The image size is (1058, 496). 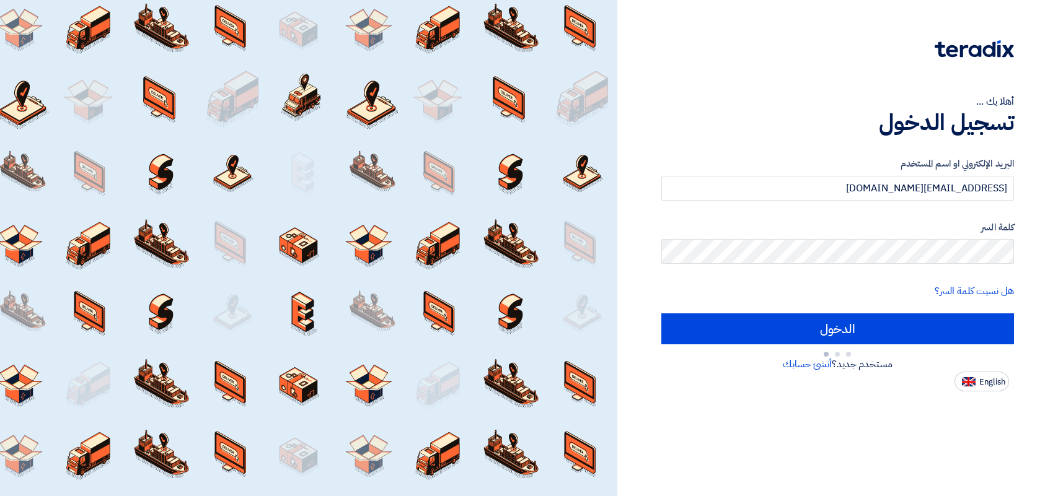 What do you see at coordinates (982, 382) in the screenshot?
I see `button: English` at bounding box center [982, 382].